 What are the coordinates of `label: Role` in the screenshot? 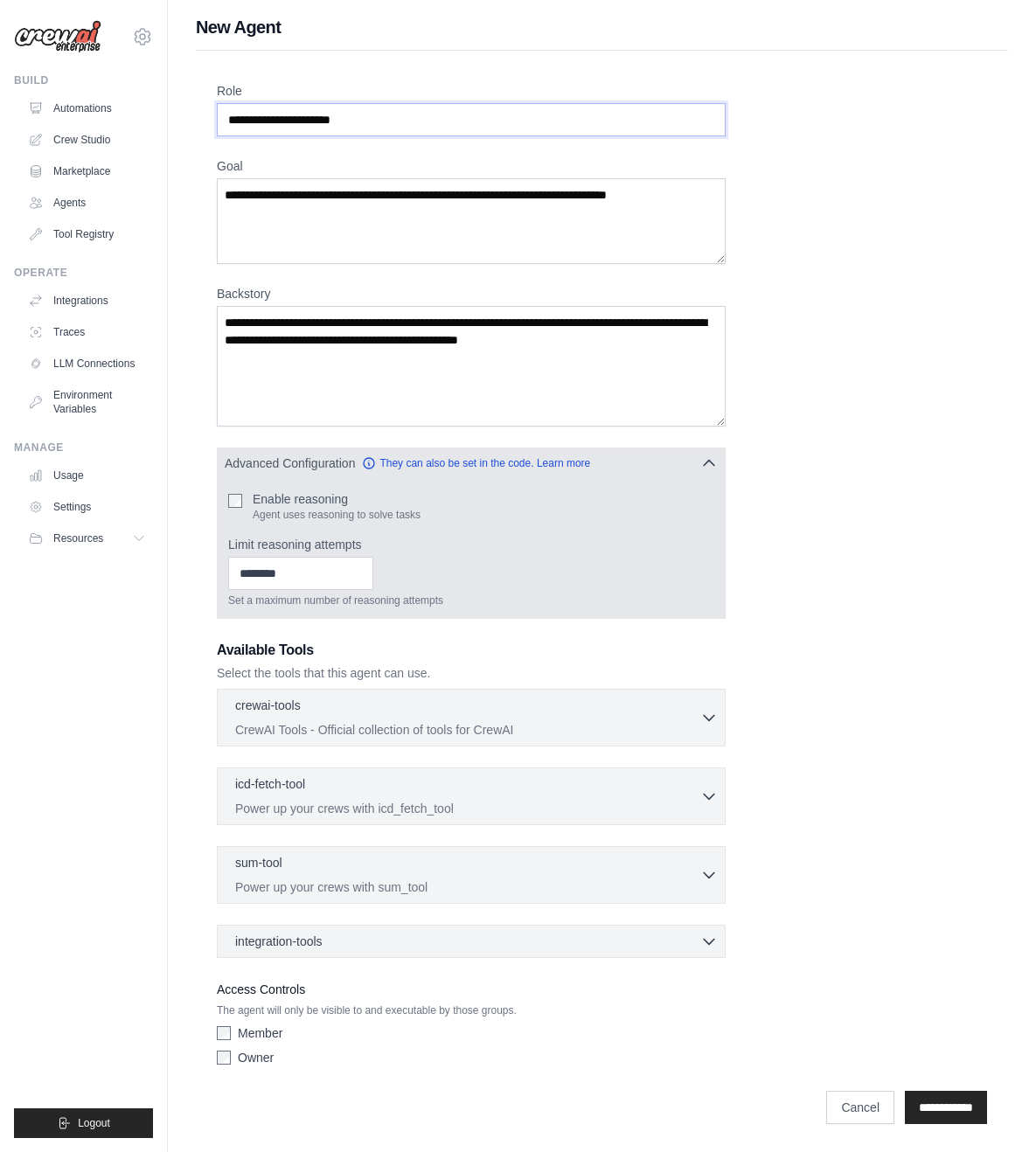 It's located at (471, 91).